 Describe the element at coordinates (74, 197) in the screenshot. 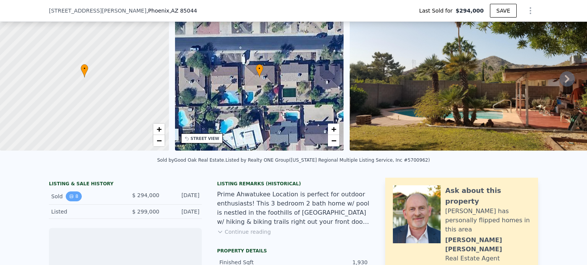

I see `button: View historical data` at that location.